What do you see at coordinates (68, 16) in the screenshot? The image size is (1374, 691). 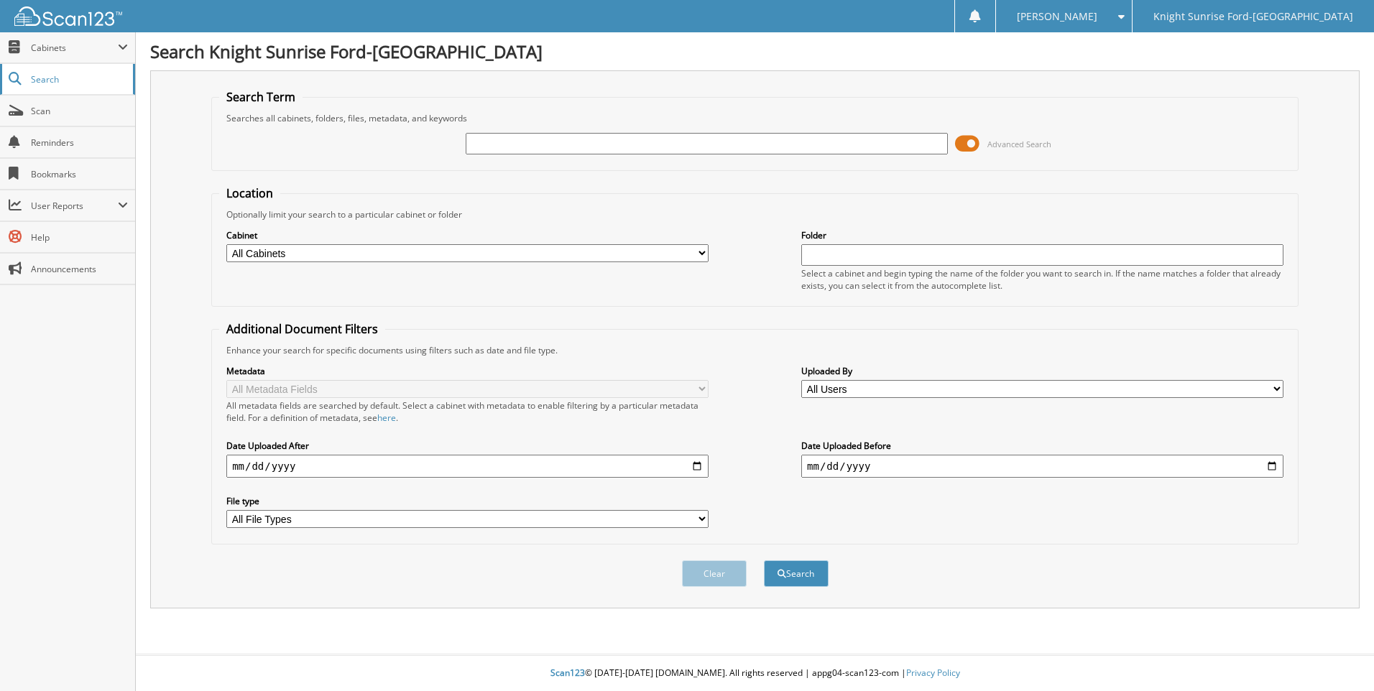 I see `img: scan123-logo-white.svg` at bounding box center [68, 16].